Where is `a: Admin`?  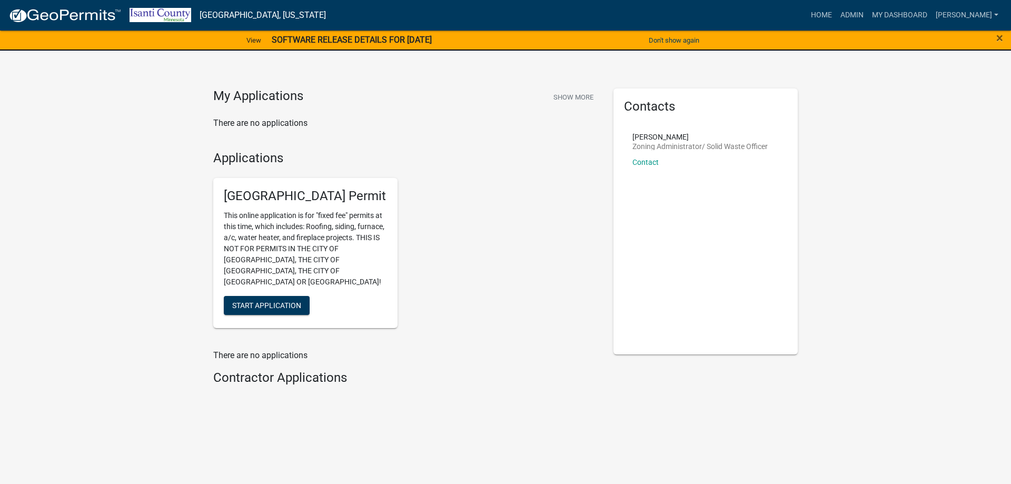
a: Admin is located at coordinates (852, 15).